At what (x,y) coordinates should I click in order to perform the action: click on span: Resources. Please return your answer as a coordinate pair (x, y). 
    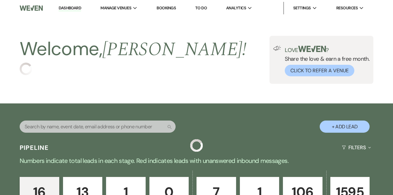
    Looking at the image, I should click on (346, 8).